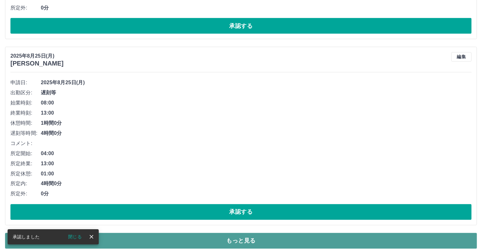 This screenshot has width=482, height=252. I want to click on span: 所定開始:, so click(26, 154).